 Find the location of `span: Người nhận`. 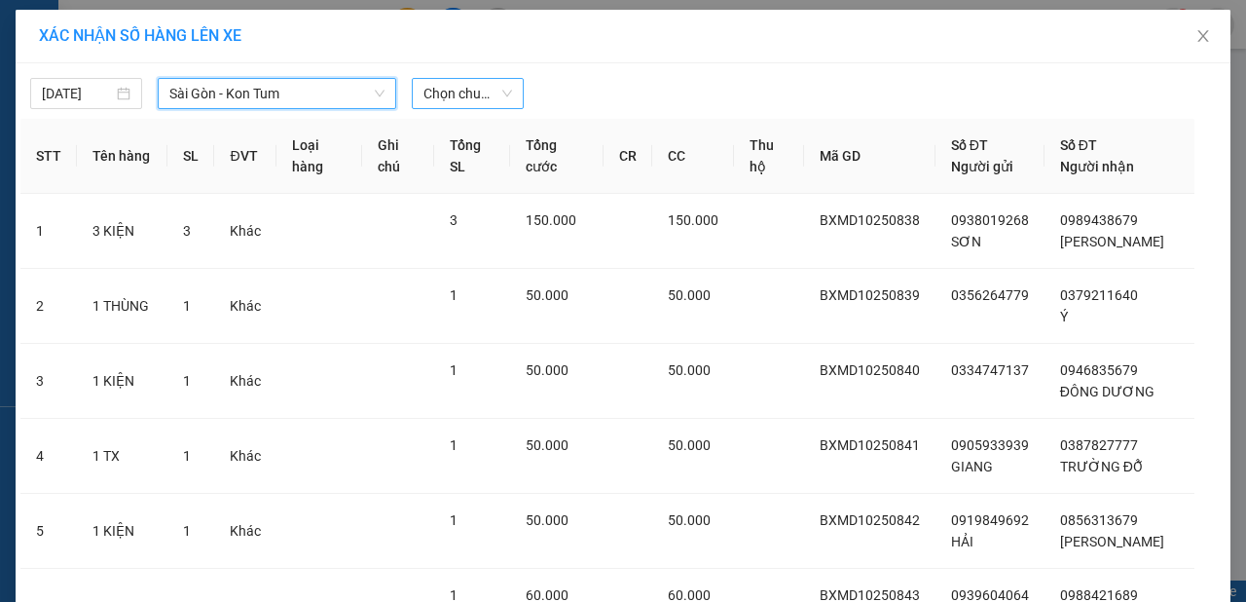

span: Người nhận is located at coordinates (1097, 166).